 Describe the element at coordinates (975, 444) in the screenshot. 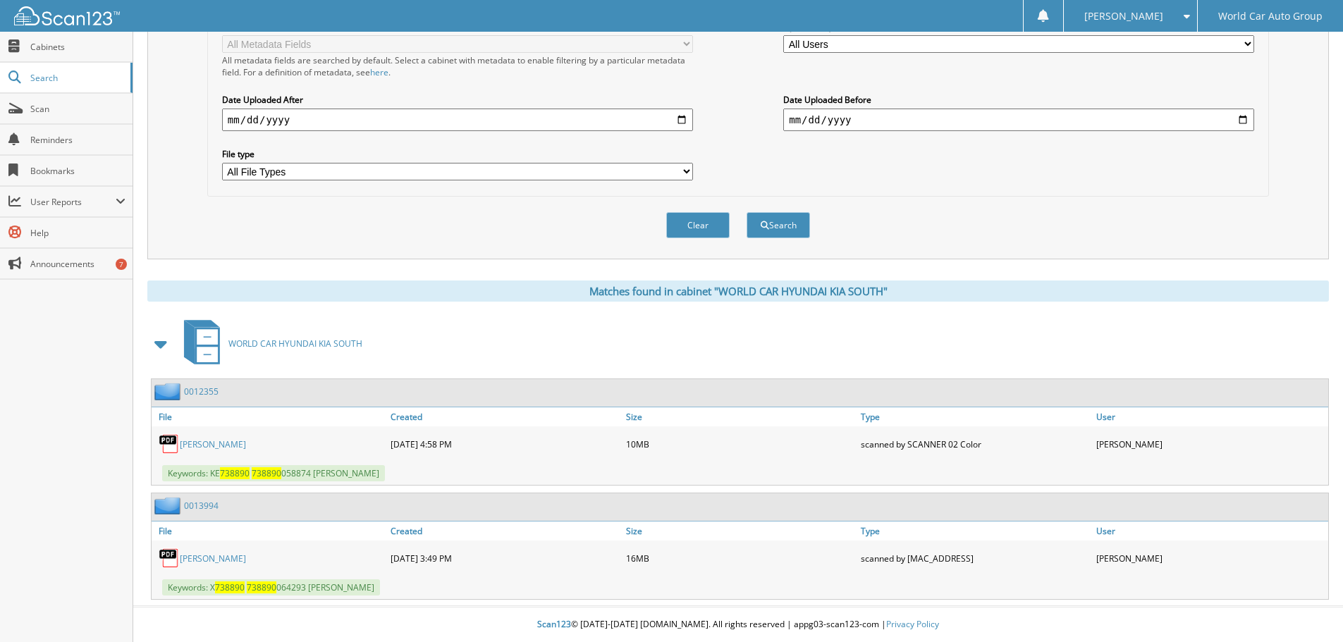

I see `div: scanned by SCANNER 02 Color` at that location.